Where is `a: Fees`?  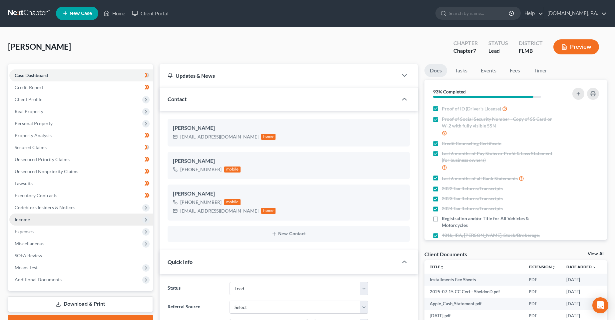
a: Fees is located at coordinates (515, 70).